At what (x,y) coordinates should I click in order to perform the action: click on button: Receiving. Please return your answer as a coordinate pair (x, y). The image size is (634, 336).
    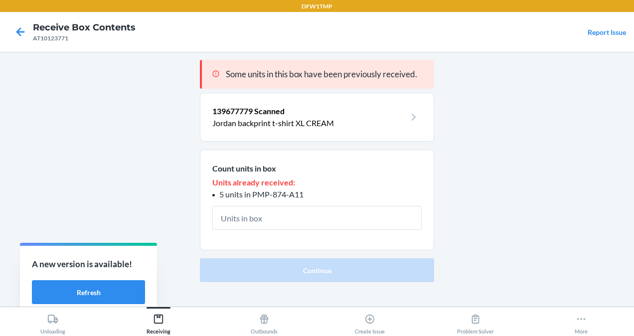
    Looking at the image, I should click on (159, 321).